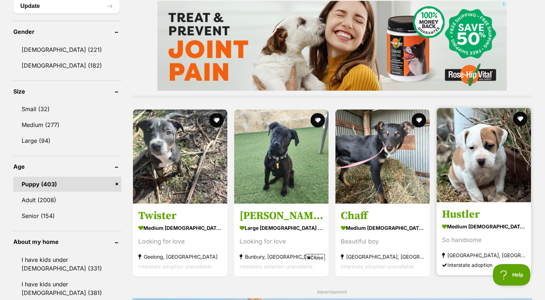  I want to click on a: Large (94), so click(67, 141).